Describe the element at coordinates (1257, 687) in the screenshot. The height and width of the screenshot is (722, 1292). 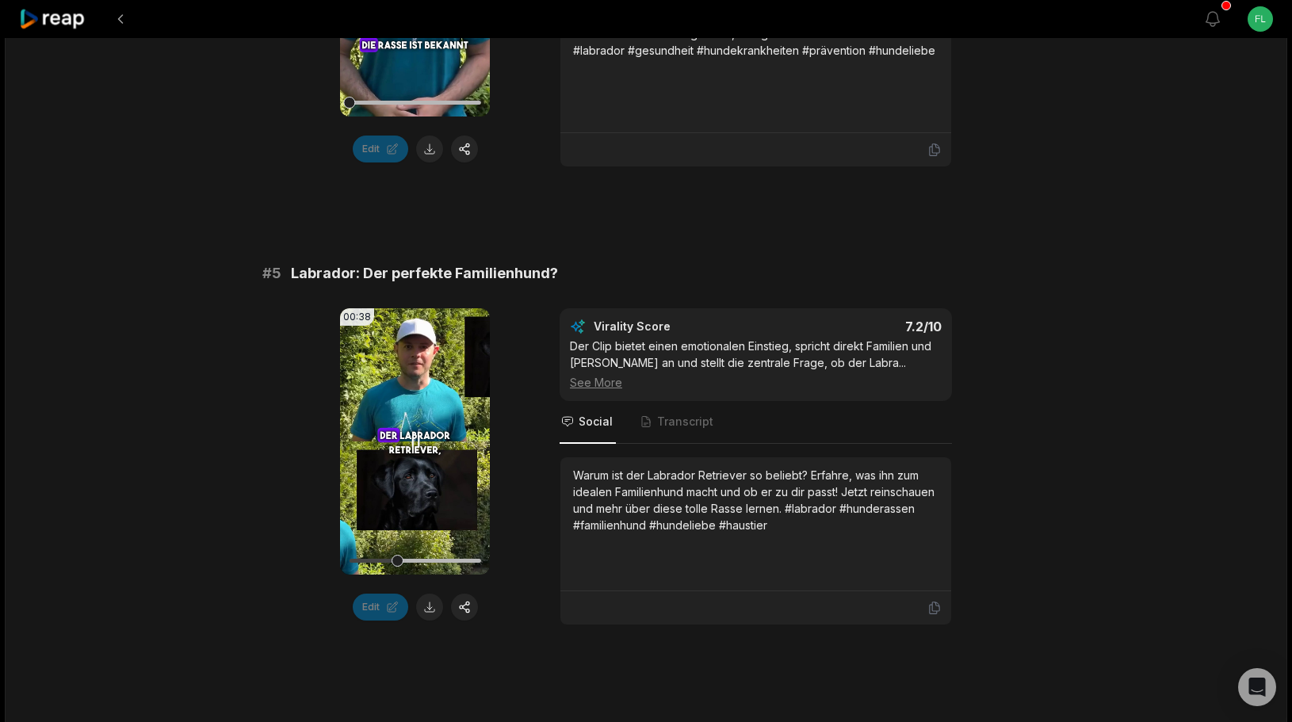
I see `div: Open Intercom Messenger` at that location.